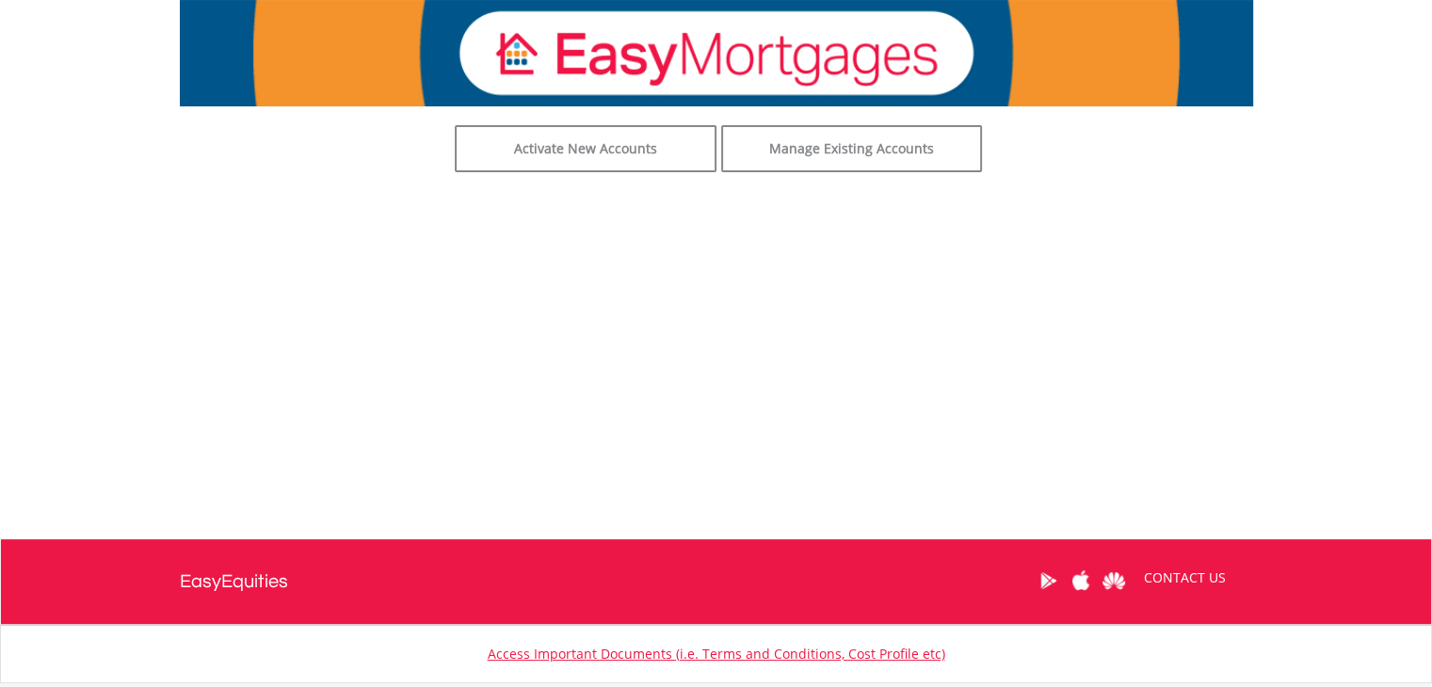 This screenshot has width=1432, height=687. What do you see at coordinates (852, 149) in the screenshot?
I see `a: Manage Existing Accounts` at bounding box center [852, 149].